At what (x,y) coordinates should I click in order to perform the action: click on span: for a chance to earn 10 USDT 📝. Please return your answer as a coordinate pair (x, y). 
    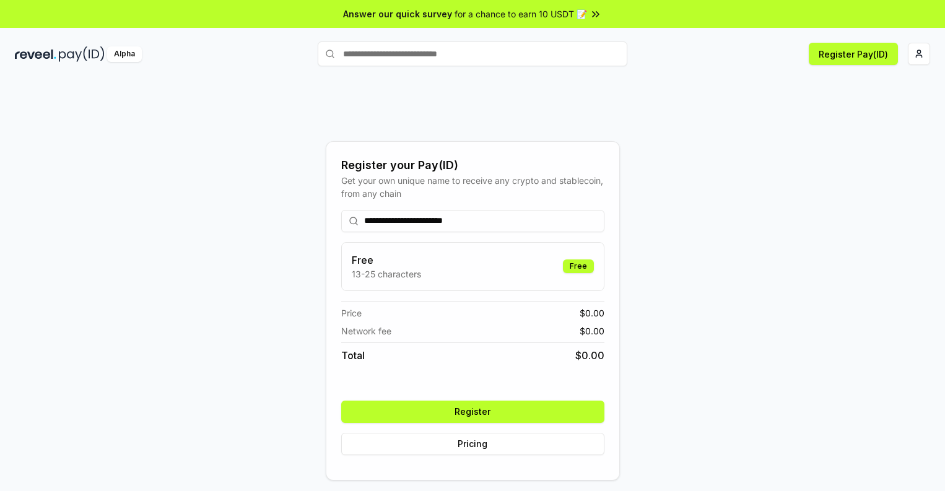
    Looking at the image, I should click on (521, 14).